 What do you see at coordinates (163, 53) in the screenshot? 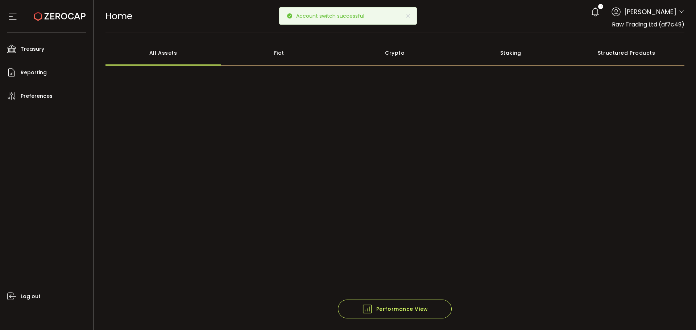
I see `div: All Assets` at bounding box center [163, 53].